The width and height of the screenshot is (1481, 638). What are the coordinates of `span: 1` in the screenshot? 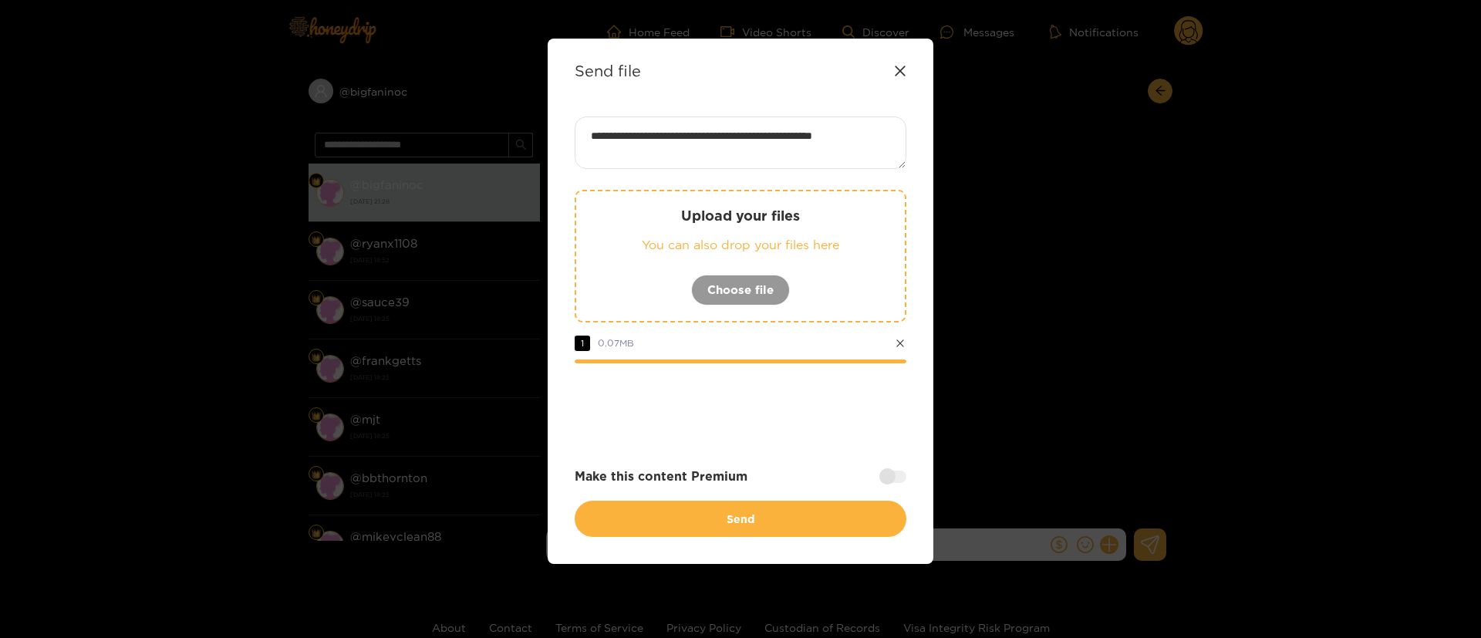 It's located at (582, 343).